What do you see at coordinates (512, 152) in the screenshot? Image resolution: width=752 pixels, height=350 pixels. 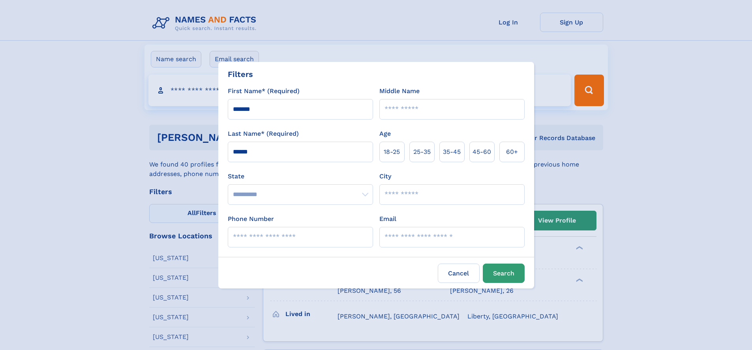 I see `span: 60+` at bounding box center [512, 152].